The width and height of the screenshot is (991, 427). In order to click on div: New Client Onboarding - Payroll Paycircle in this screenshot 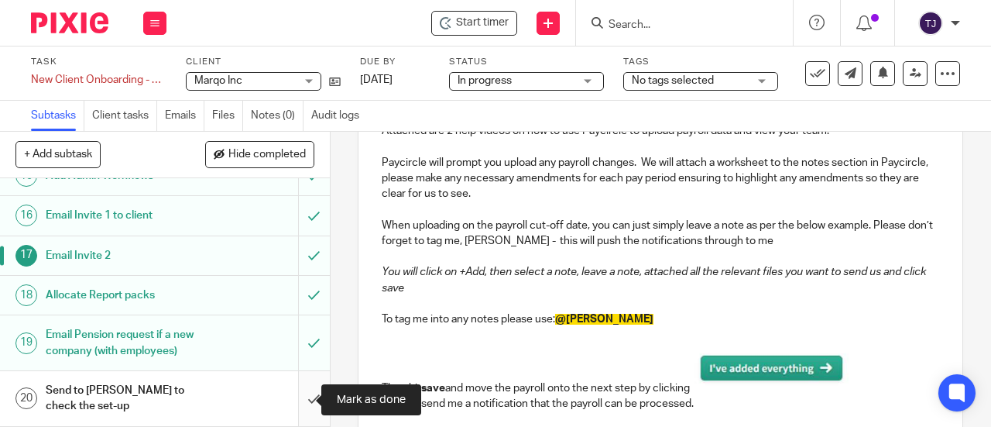, I will do `click(98, 80)`.